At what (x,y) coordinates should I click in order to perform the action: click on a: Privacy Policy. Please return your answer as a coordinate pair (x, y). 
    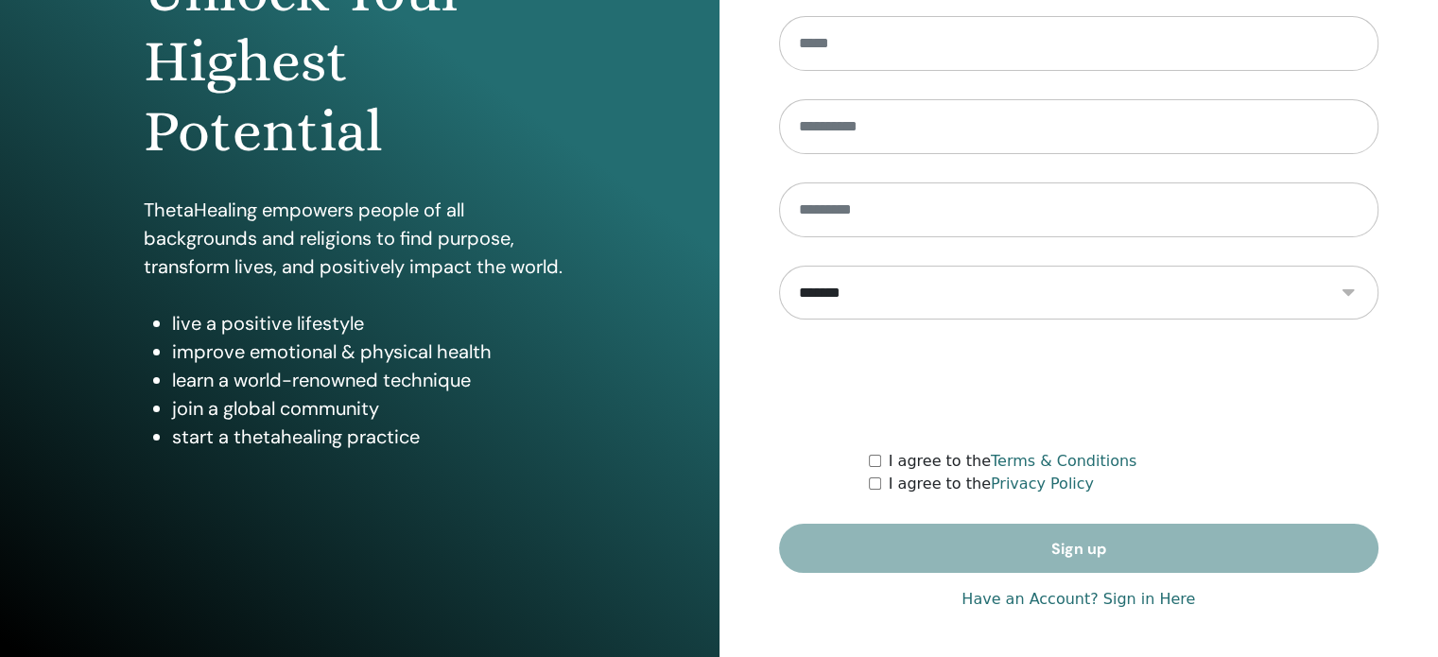
    Looking at the image, I should click on (1042, 483).